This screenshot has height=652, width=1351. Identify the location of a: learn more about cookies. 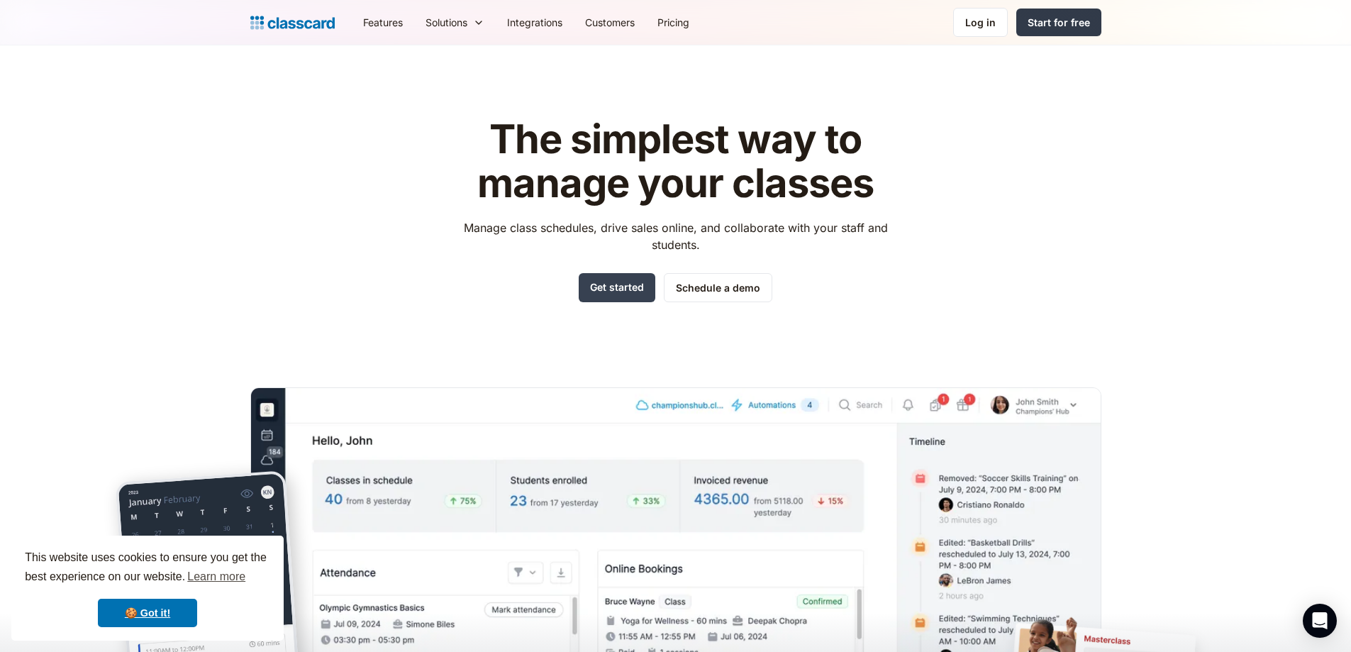
(216, 576).